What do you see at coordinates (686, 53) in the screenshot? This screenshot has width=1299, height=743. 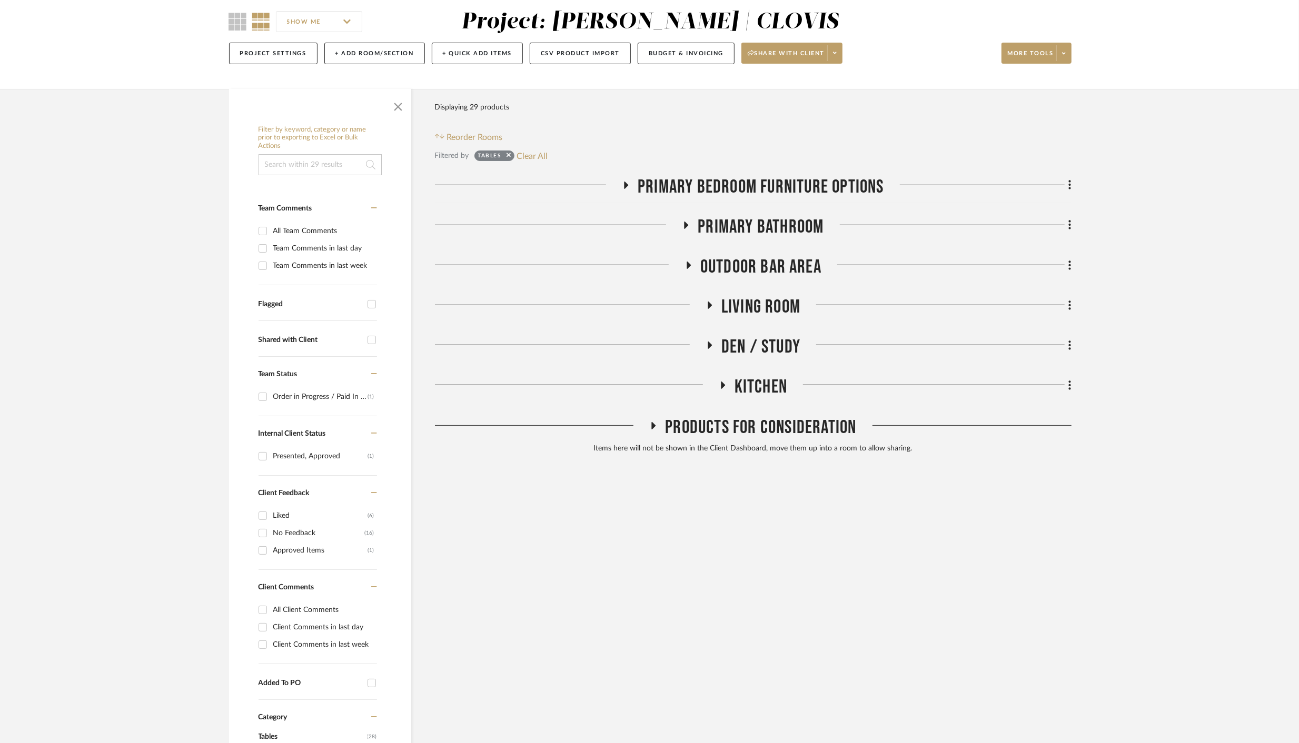 I see `button: Budget & Invoicing` at bounding box center [686, 53].